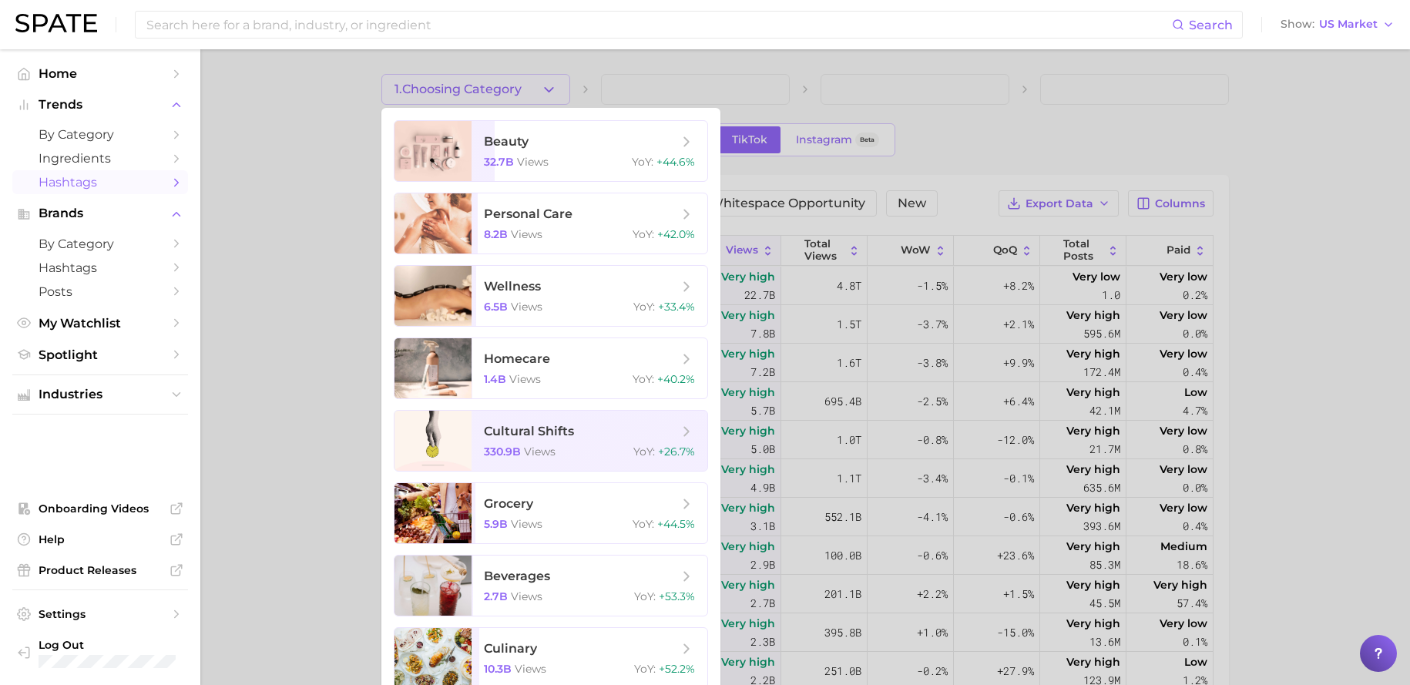 This screenshot has width=1410, height=685. What do you see at coordinates (517, 575) in the screenshot?
I see `span: beverages` at bounding box center [517, 575].